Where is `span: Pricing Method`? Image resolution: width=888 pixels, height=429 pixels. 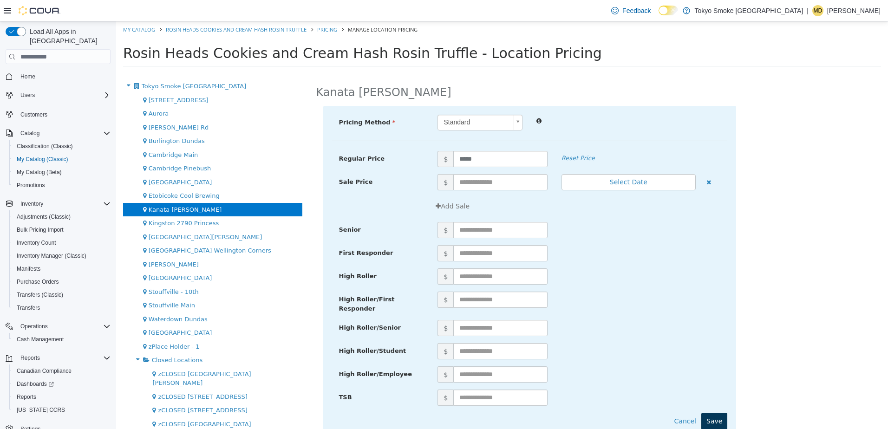 span: Pricing Method is located at coordinates (251, 101).